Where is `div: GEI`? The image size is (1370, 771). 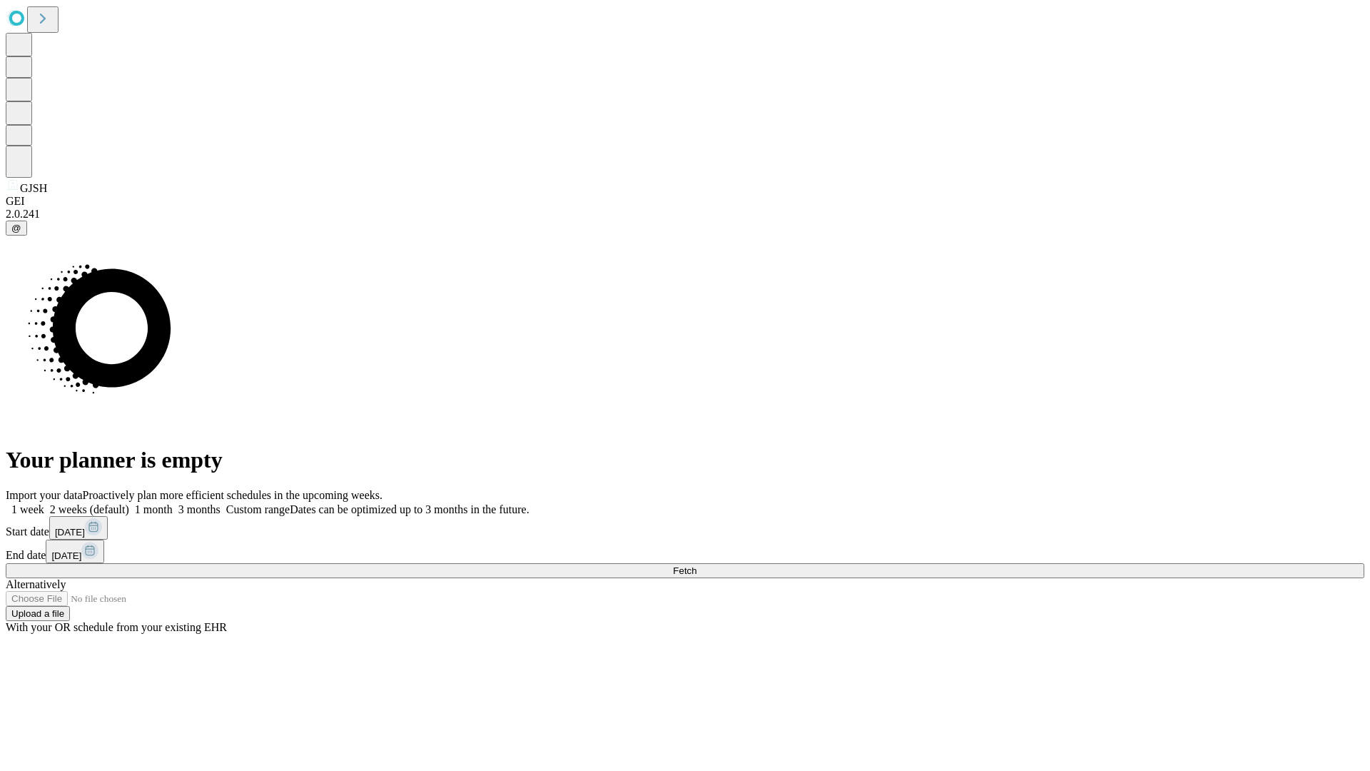 div: GEI is located at coordinates (685, 201).